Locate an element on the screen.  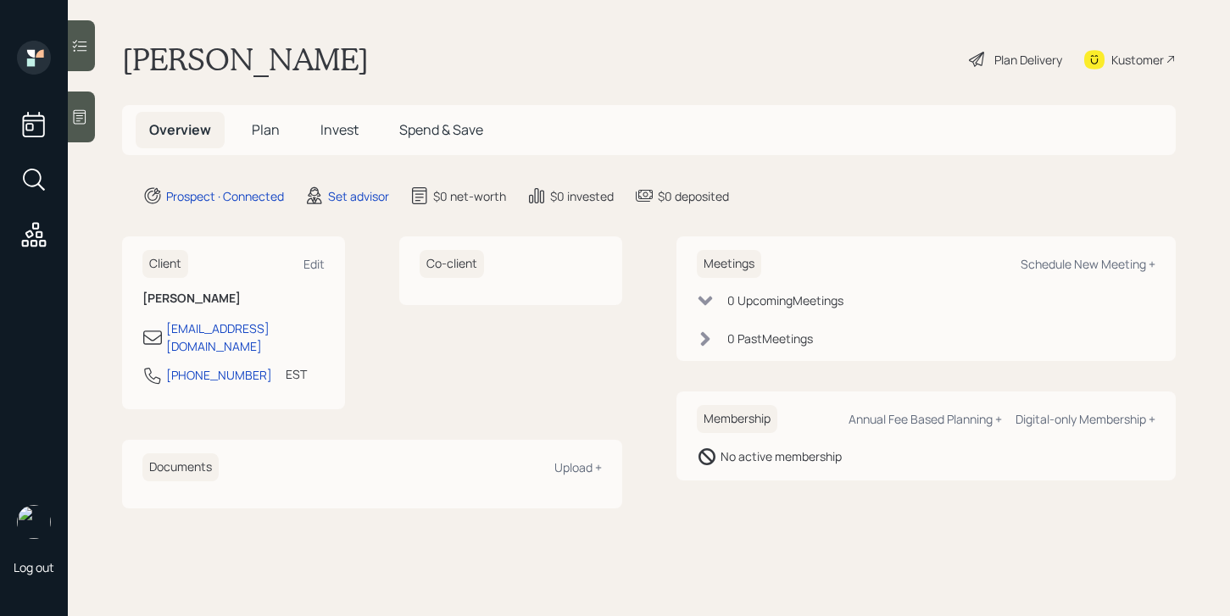
h6: Co-client is located at coordinates (452, 264).